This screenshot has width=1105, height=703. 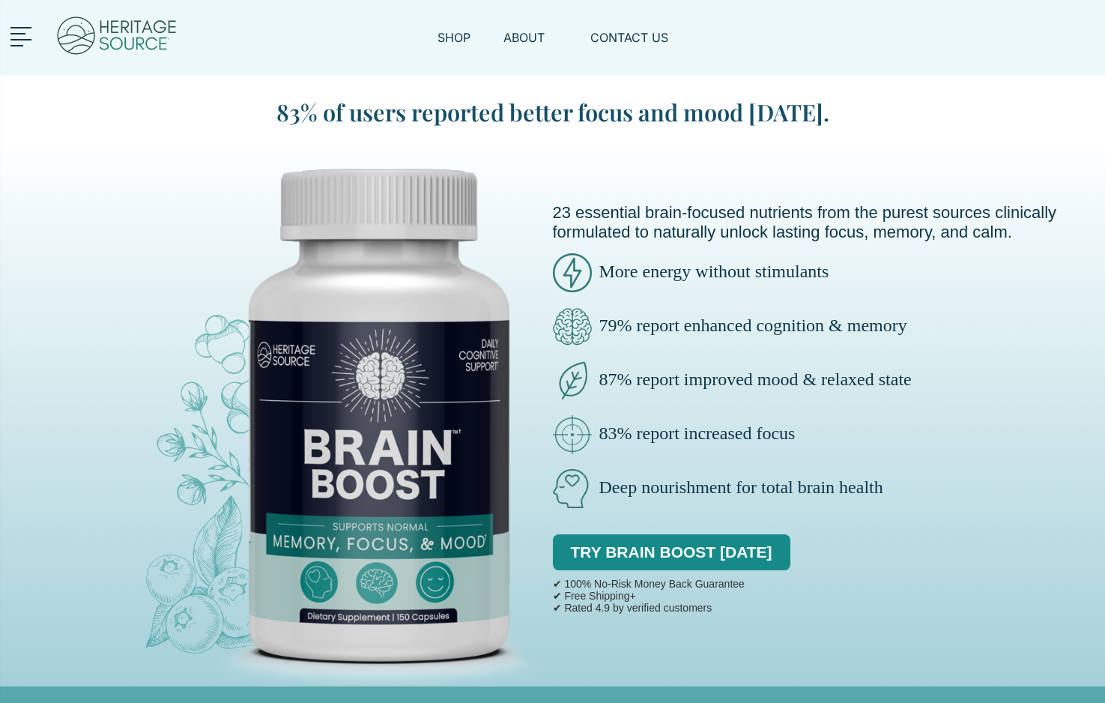 What do you see at coordinates (649, 595) in the screenshot?
I see `p: ✔ Free Shipping+` at bounding box center [649, 595].